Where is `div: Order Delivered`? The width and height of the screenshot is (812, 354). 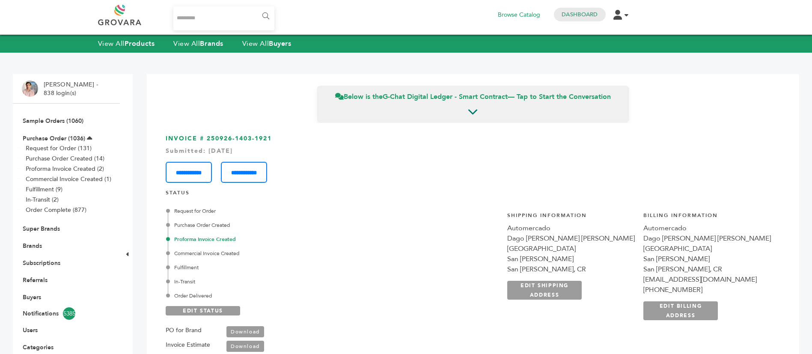 div: Order Delivered is located at coordinates (275, 296).